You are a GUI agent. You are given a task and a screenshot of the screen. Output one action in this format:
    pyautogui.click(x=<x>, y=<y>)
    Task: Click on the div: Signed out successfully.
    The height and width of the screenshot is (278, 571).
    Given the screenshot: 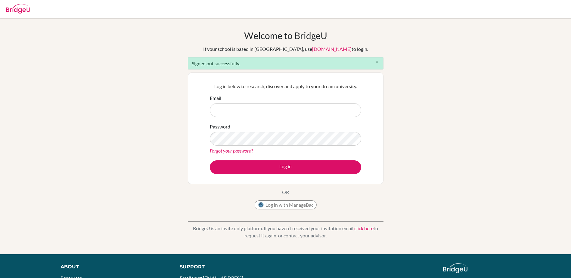 What is the action you would take?
    pyautogui.click(x=286, y=63)
    